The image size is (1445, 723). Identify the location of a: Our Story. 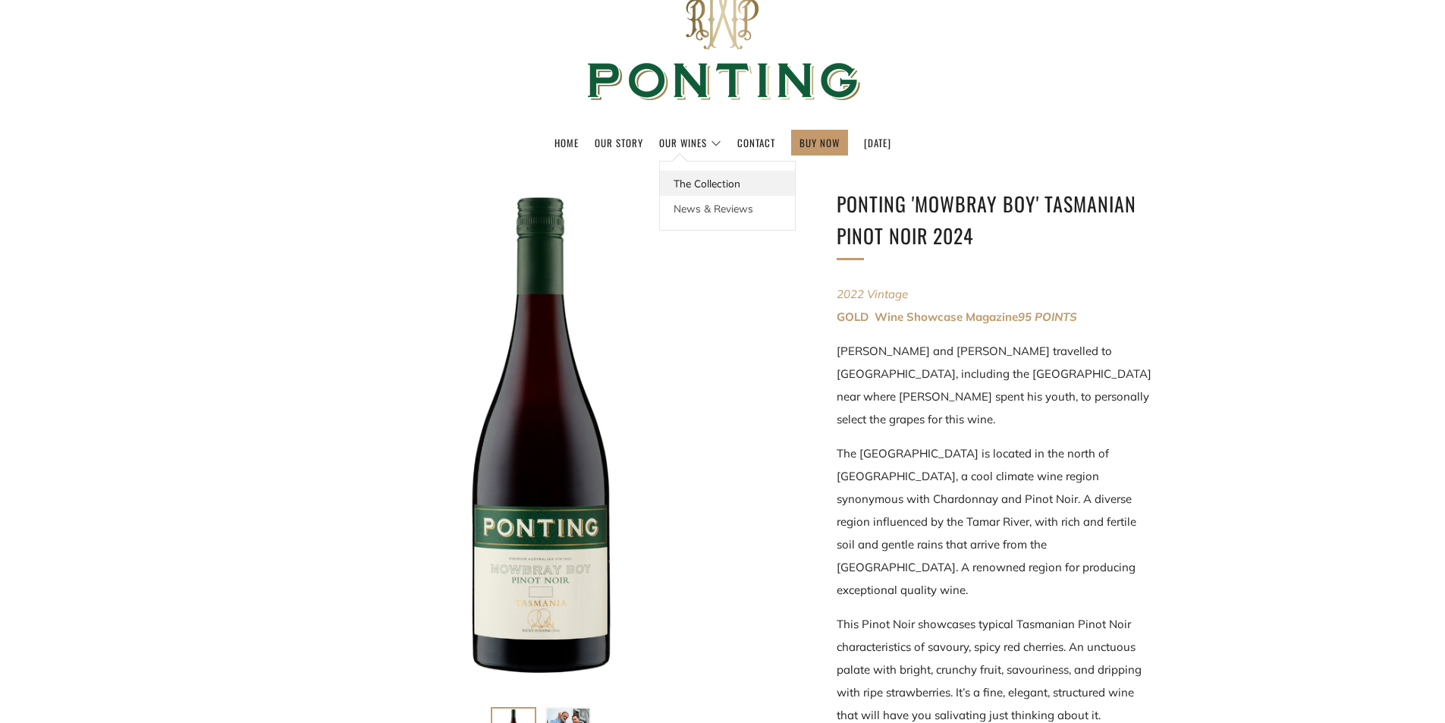
(619, 143).